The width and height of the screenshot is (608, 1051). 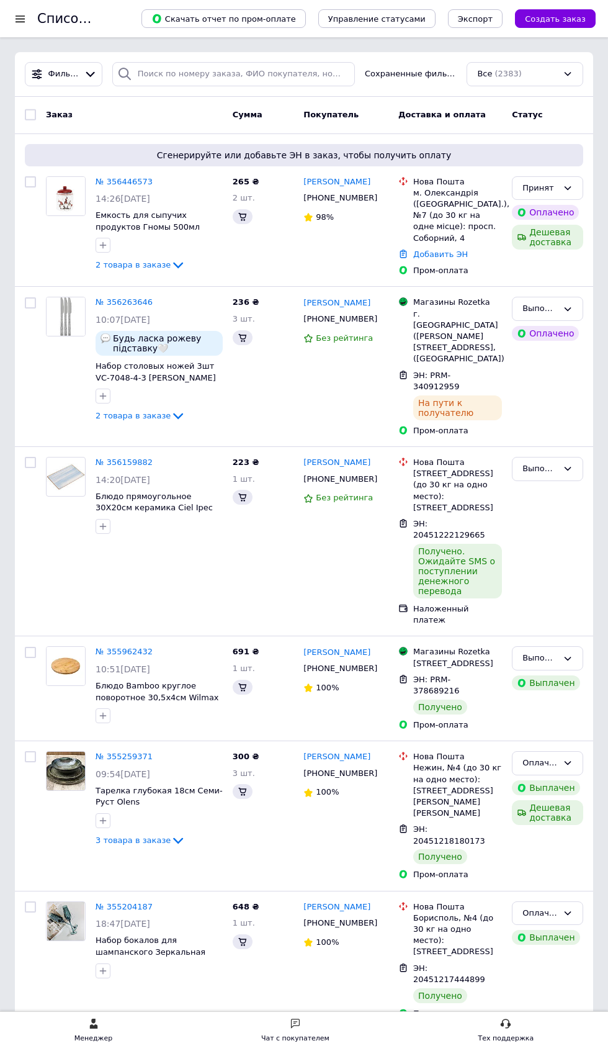 What do you see at coordinates (244, 773) in the screenshot?
I see `span: 3 шт.` at bounding box center [244, 773].